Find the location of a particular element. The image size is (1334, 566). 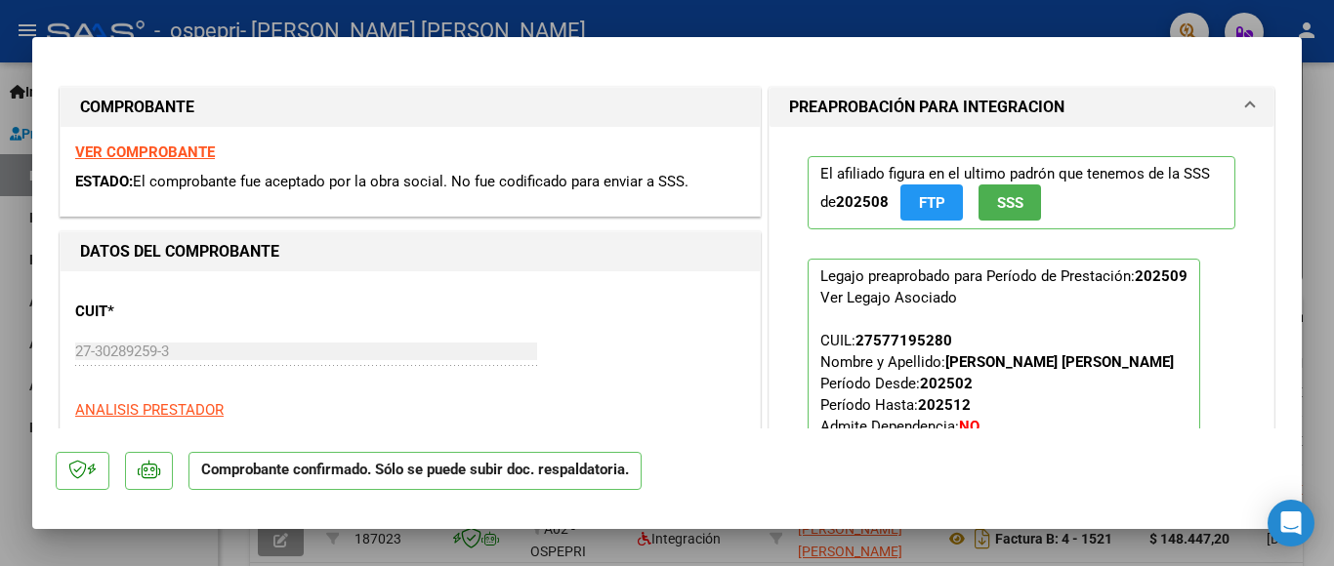

div: 27577195280 is located at coordinates (903, 341).